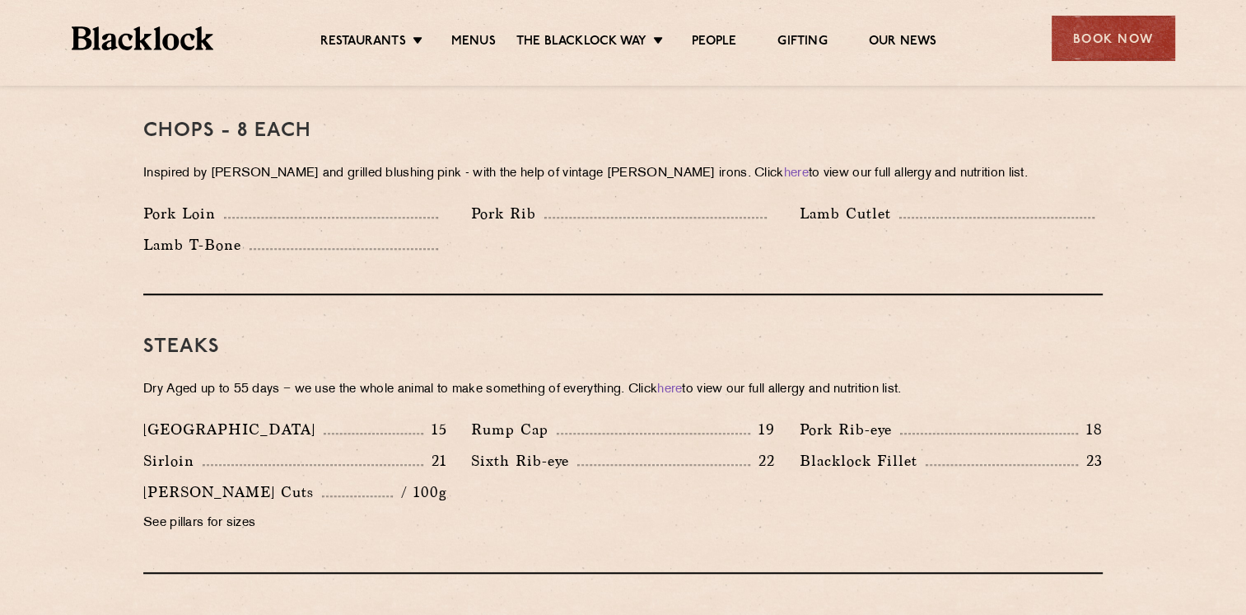 The image size is (1246, 615). What do you see at coordinates (1091, 461) in the screenshot?
I see `p: 23` at bounding box center [1091, 461].